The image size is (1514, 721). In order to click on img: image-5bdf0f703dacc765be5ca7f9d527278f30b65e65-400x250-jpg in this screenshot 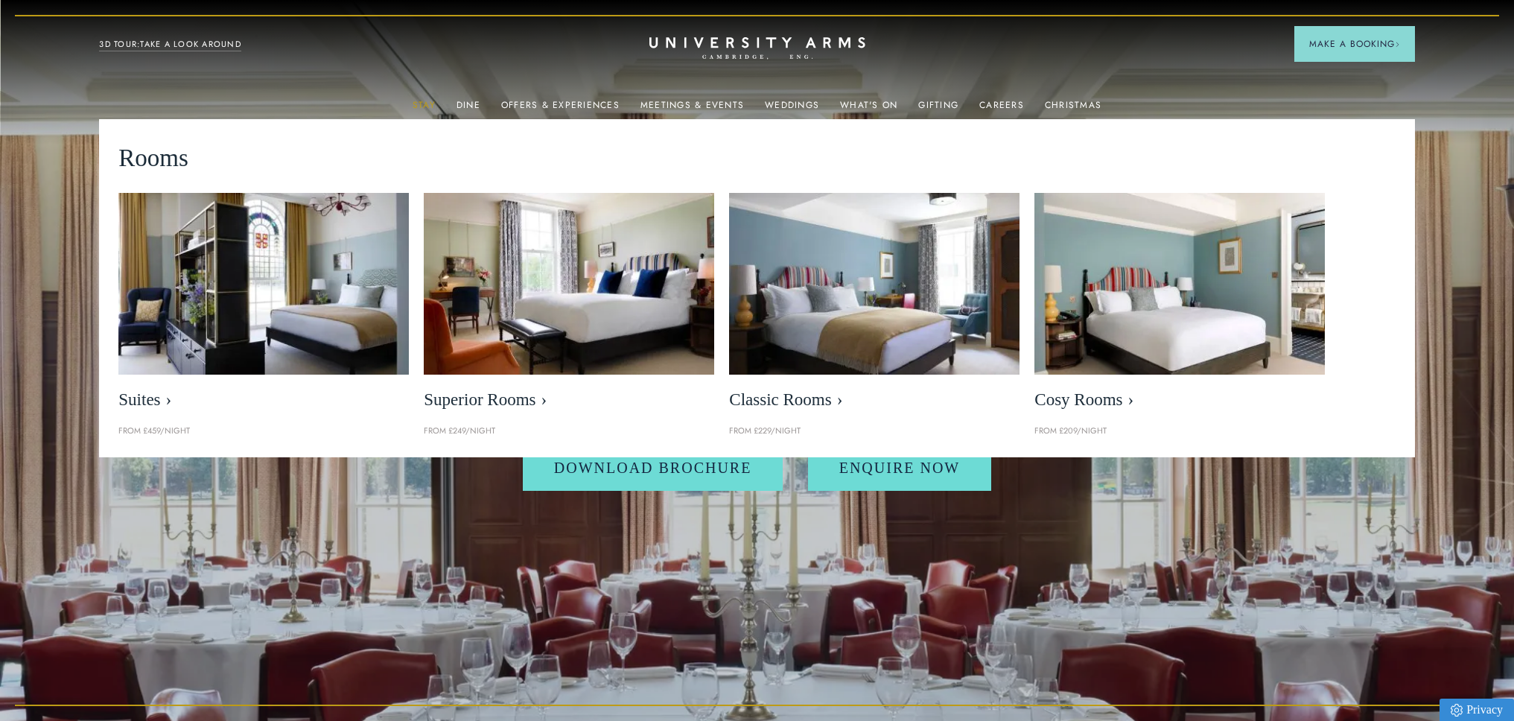, I will do `click(569, 284)`.